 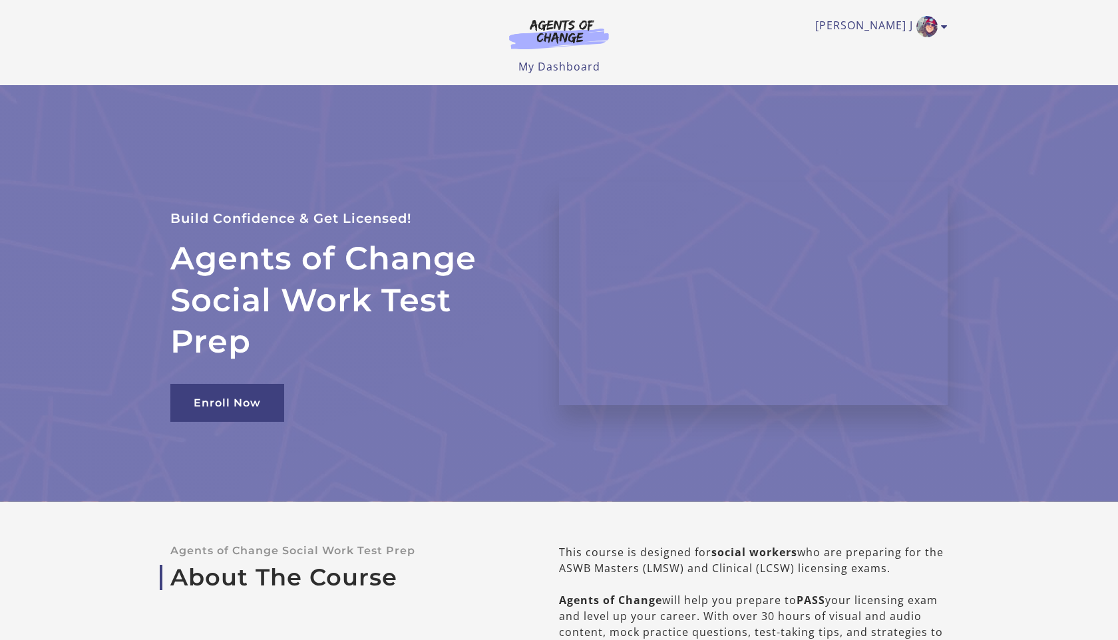 What do you see at coordinates (559, 34) in the screenshot?
I see `img: Agents of Change Logo` at bounding box center [559, 34].